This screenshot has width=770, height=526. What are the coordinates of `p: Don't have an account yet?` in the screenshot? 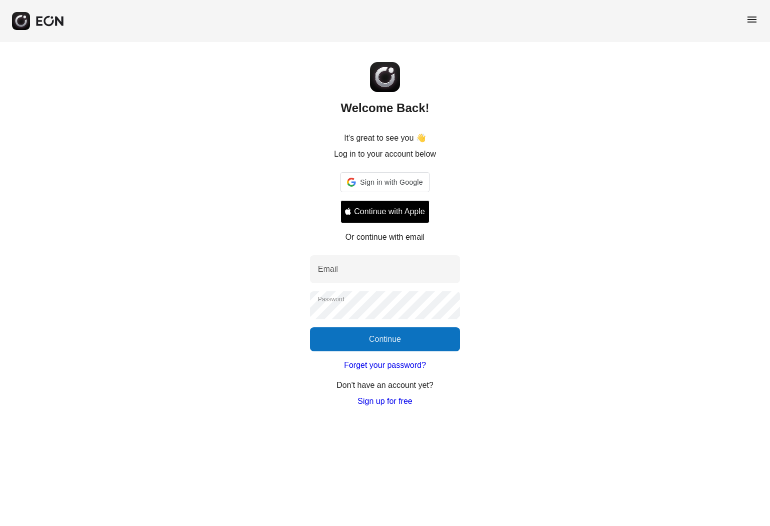 It's located at (385, 386).